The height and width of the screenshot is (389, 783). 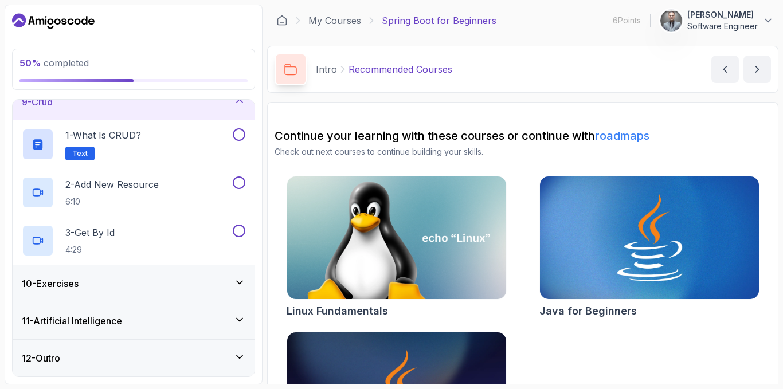 I want to click on p: Software Engineer, so click(x=722, y=26).